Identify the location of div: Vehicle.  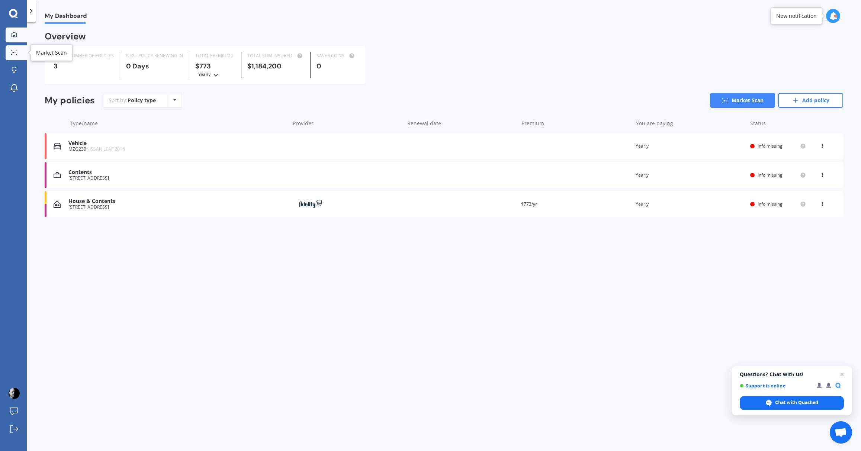
(177, 143).